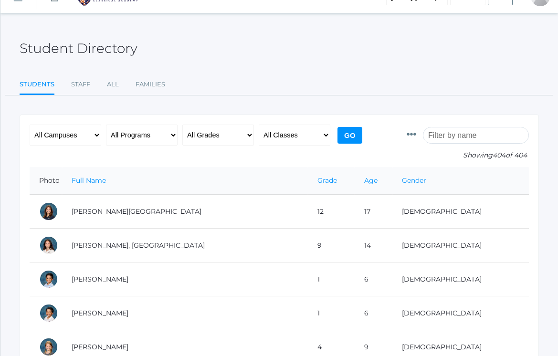  What do you see at coordinates (37, 85) in the screenshot?
I see `a: Students` at bounding box center [37, 85].